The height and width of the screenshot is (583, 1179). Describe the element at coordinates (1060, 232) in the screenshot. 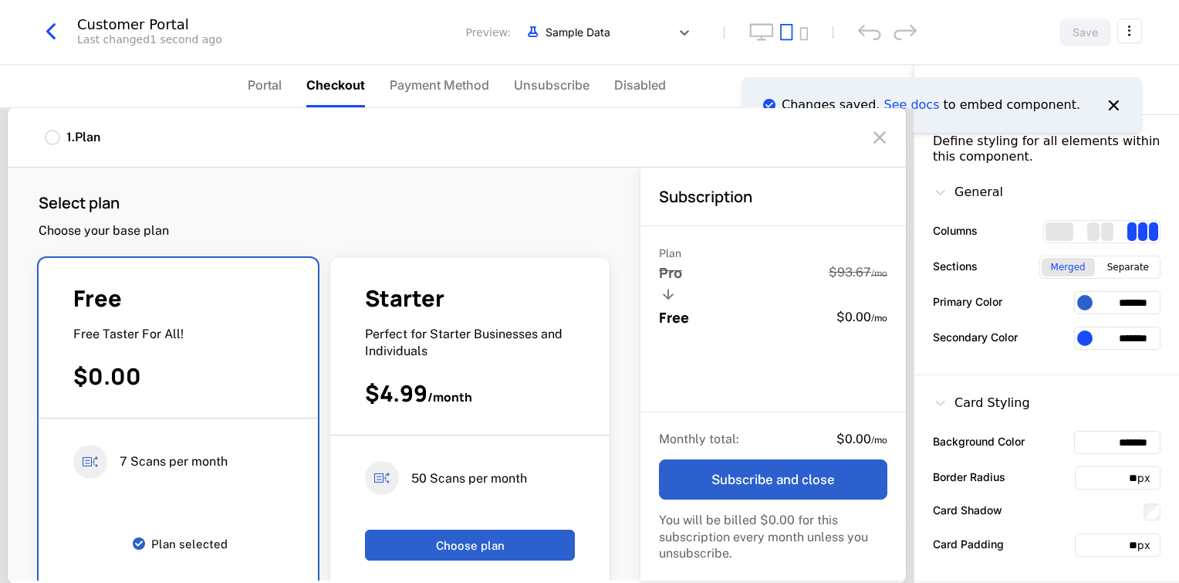

I see `div: 1 columns` at that location.